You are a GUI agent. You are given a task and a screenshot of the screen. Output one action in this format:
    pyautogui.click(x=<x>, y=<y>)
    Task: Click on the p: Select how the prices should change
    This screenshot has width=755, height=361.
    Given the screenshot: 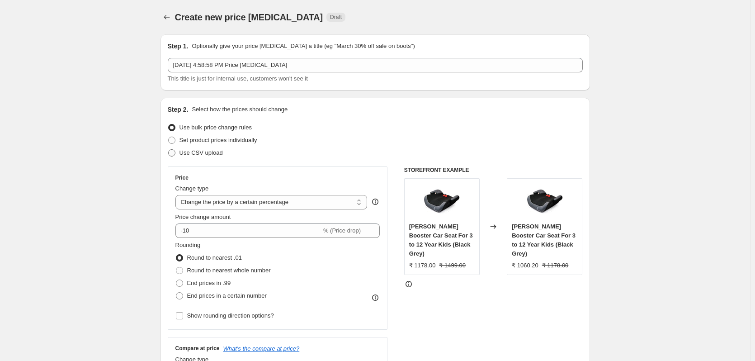 What is the action you would take?
    pyautogui.click(x=240, y=109)
    